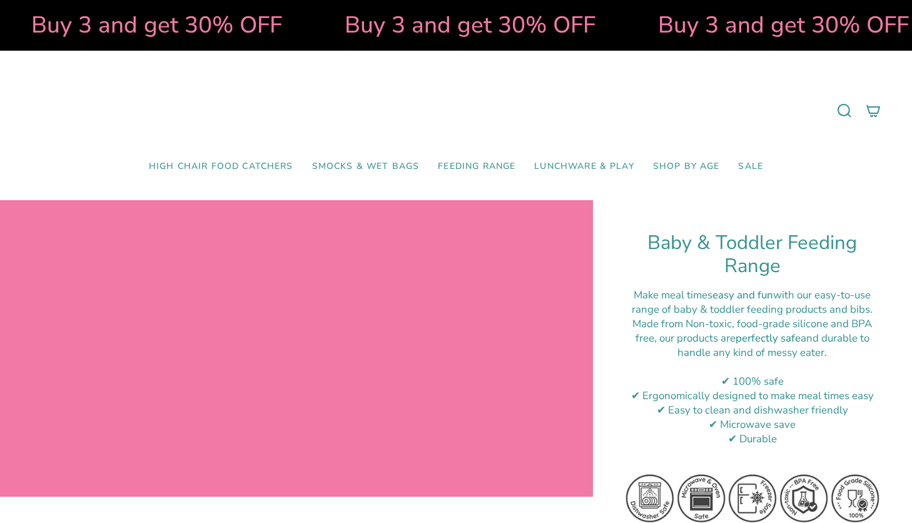  Describe the element at coordinates (221, 166) in the screenshot. I see `a: High Chair Food Catchers` at that location.